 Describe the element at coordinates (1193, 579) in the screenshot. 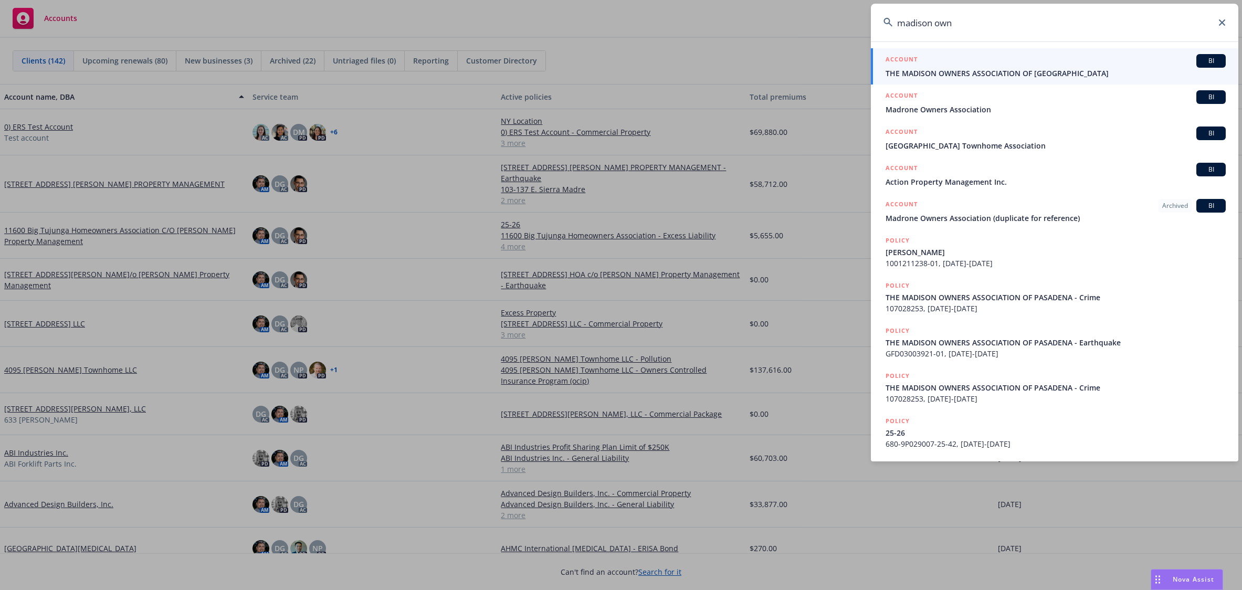

I see `span: Nova Assist` at that location.